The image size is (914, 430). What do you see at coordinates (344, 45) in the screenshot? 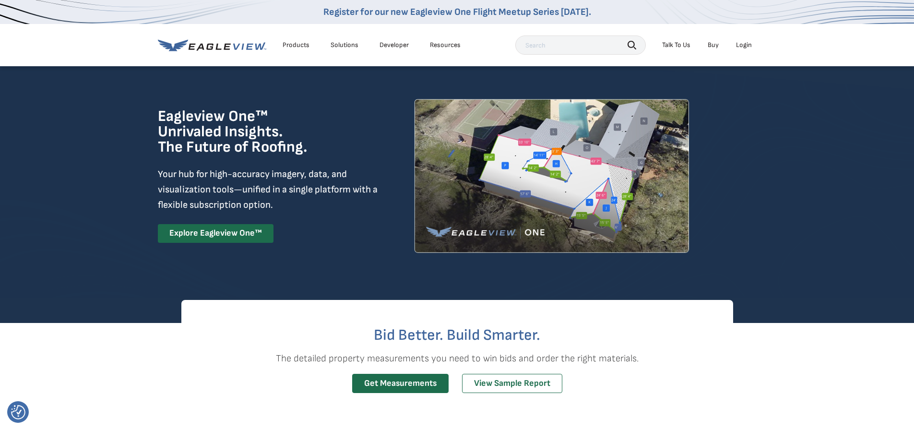
I see `div: Solutions` at bounding box center [344, 45].